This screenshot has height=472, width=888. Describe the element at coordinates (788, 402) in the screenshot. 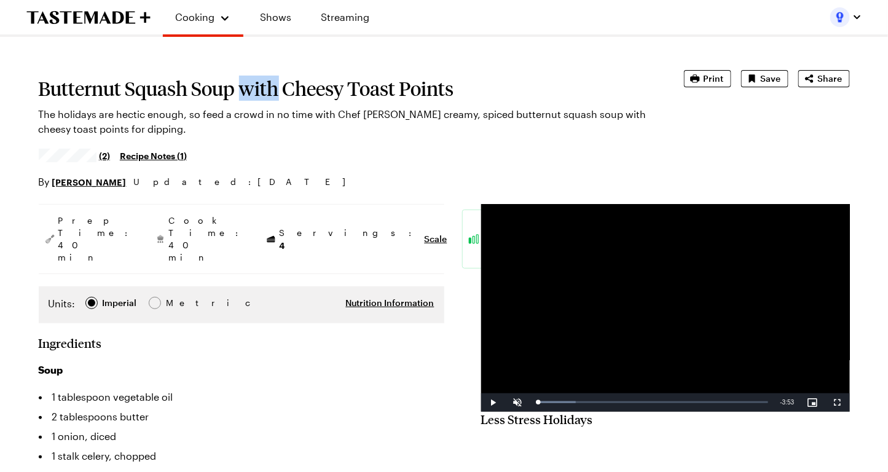

I see `span: 3:53` at that location.